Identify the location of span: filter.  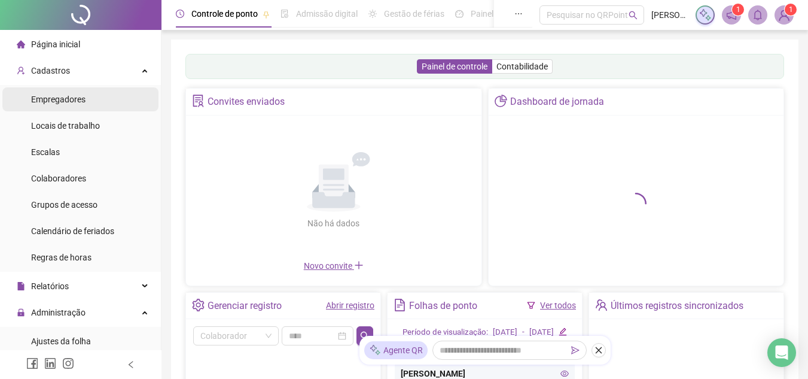
(531, 305).